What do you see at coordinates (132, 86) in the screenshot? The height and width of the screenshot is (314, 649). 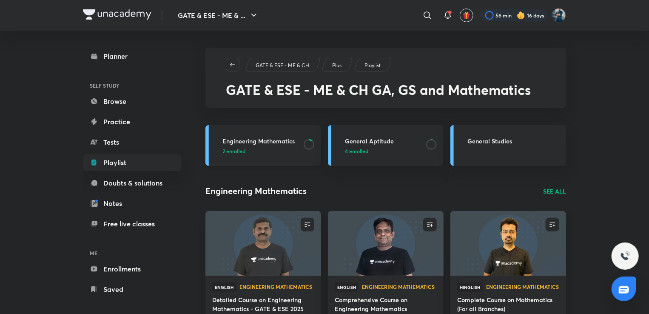 I see `h6: SELF STUDY` at bounding box center [132, 86].